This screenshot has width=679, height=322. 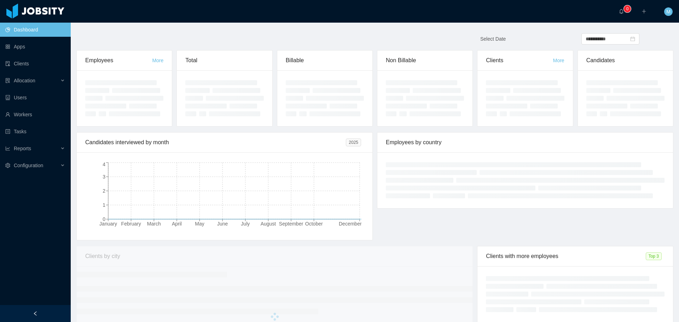 What do you see at coordinates (8, 81) in the screenshot?
I see `i: icon: solution` at bounding box center [8, 81].